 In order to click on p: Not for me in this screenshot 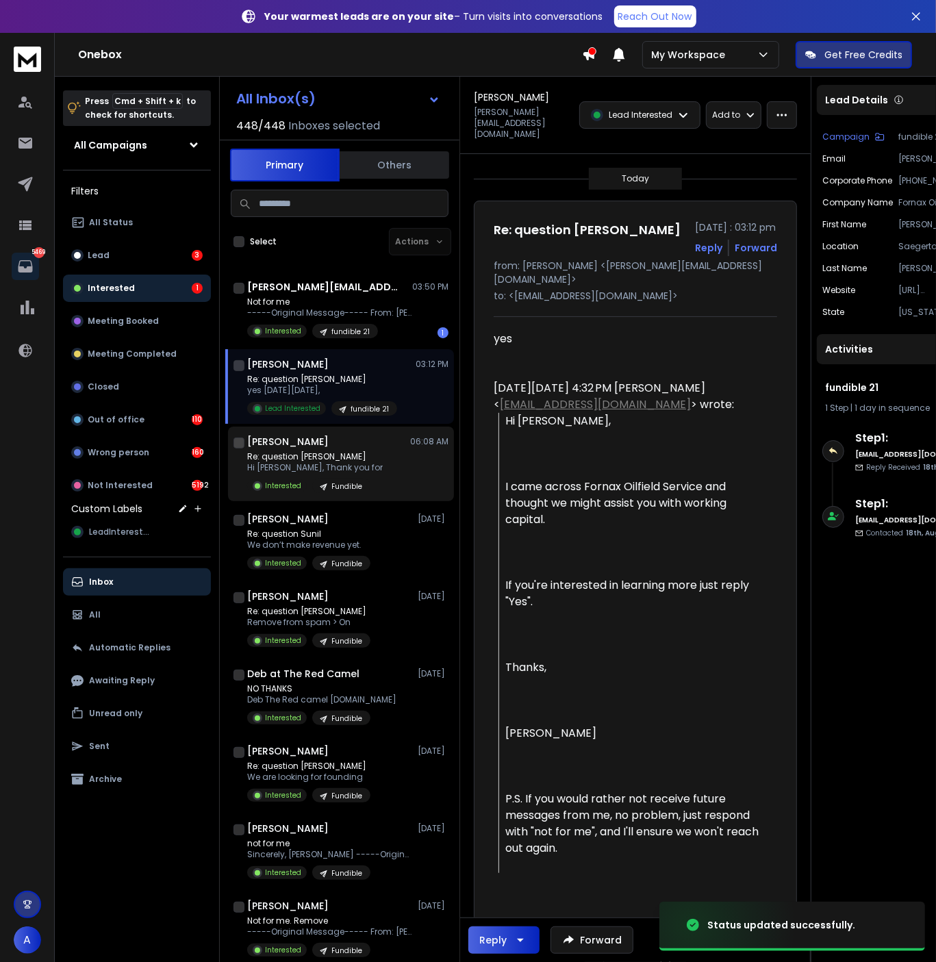, I will do `click(329, 302)`.